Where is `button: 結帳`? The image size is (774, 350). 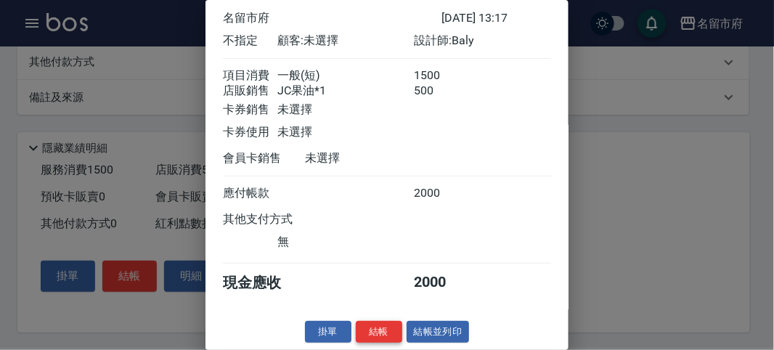 button: 結帳 is located at coordinates (379, 332).